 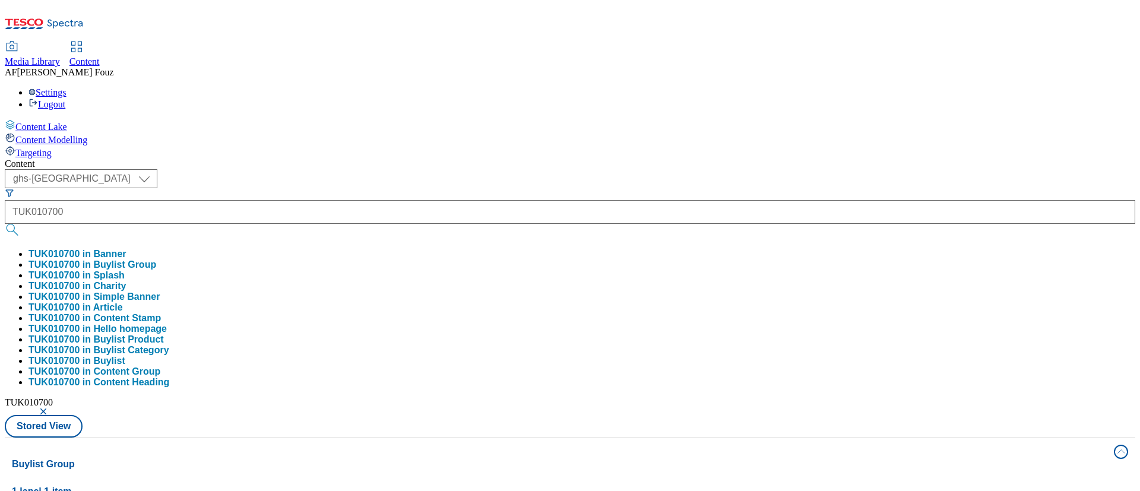 I want to click on span: Media Library, so click(x=32, y=61).